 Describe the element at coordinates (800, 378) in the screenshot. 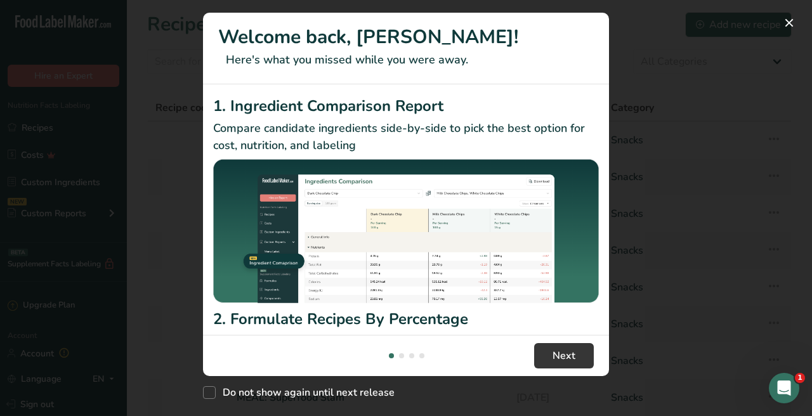

I see `span: 1` at that location.